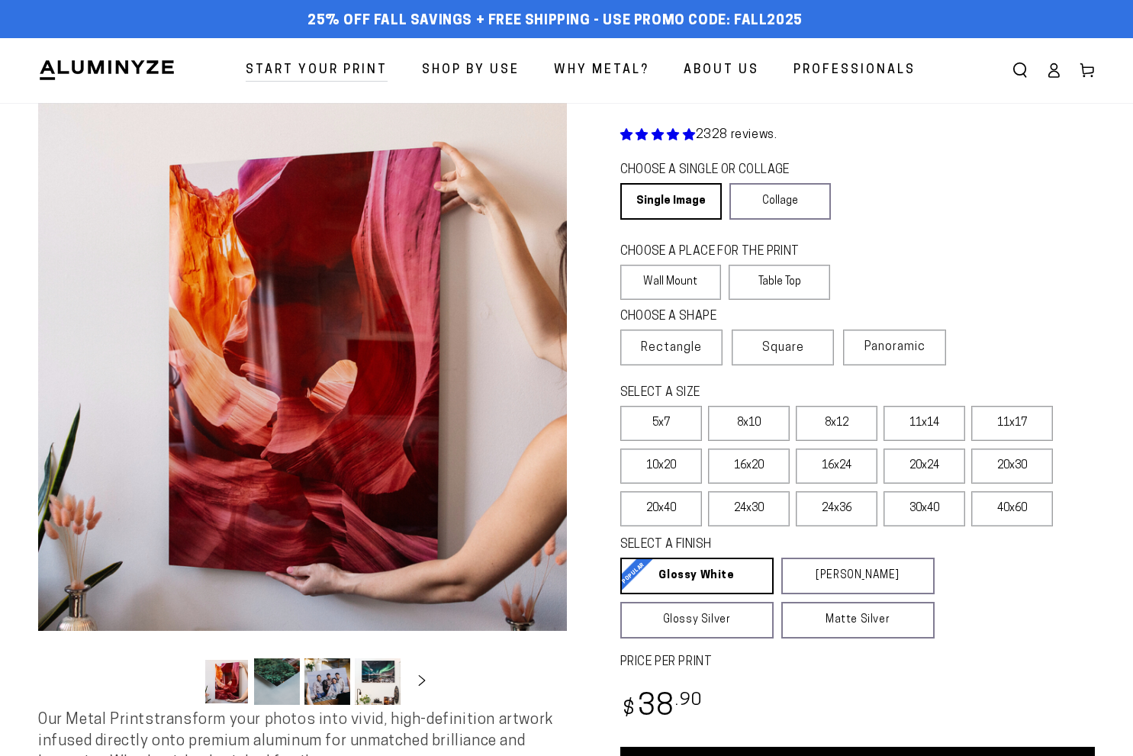 The height and width of the screenshot is (756, 1133). Describe the element at coordinates (779, 282) in the screenshot. I see `label: Table Top` at that location.